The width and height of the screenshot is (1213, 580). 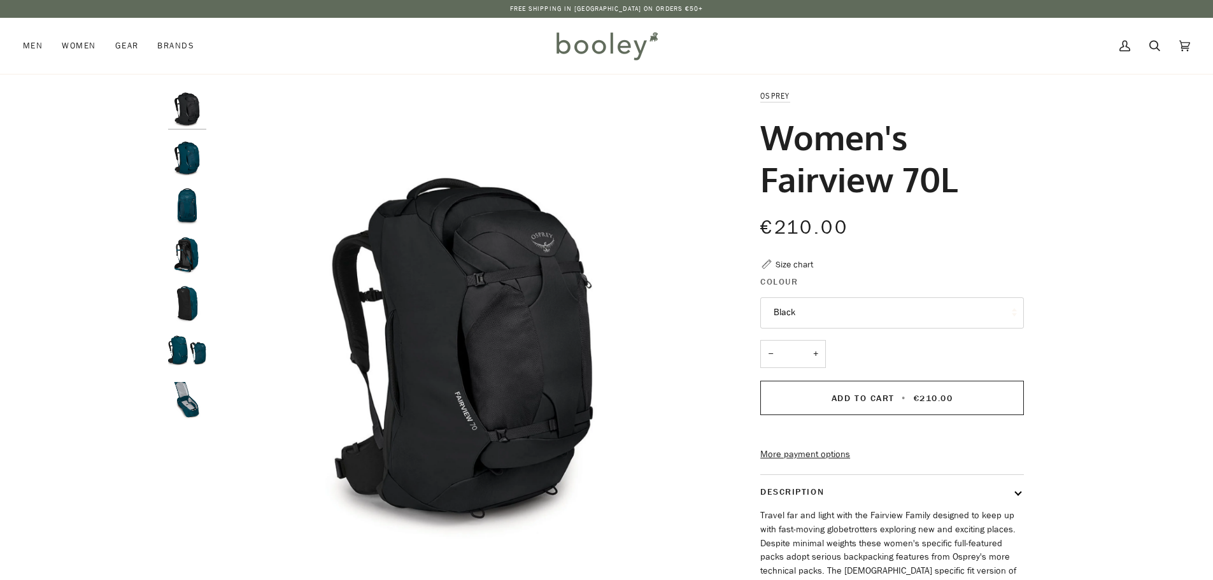 What do you see at coordinates (176, 46) in the screenshot?
I see `div: Brands` at bounding box center [176, 46].